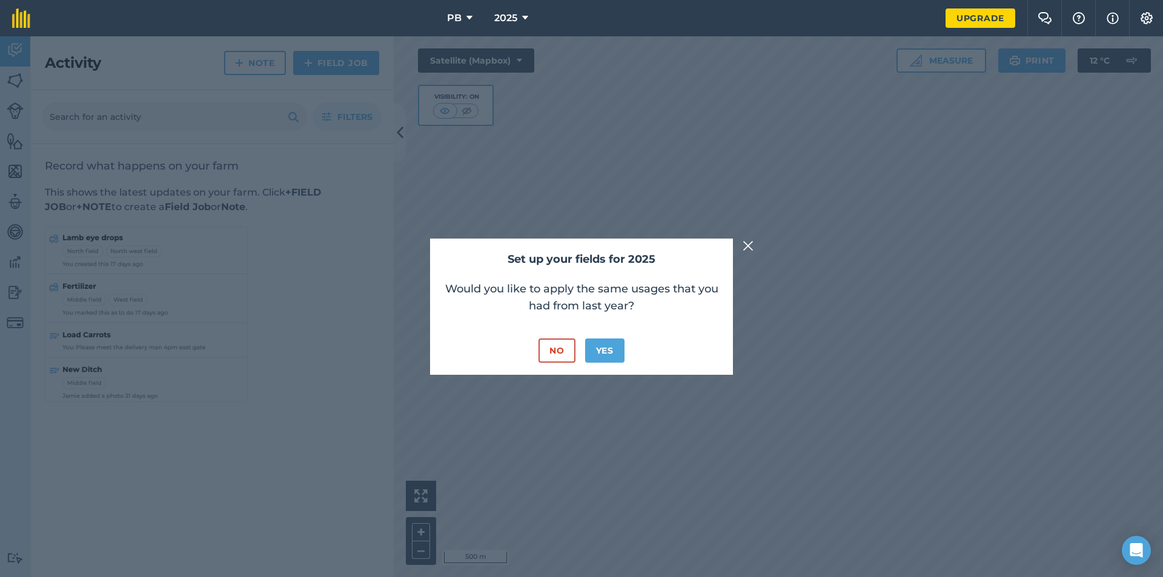 The height and width of the screenshot is (577, 1163). I want to click on img: A question mark icon, so click(1078, 18).